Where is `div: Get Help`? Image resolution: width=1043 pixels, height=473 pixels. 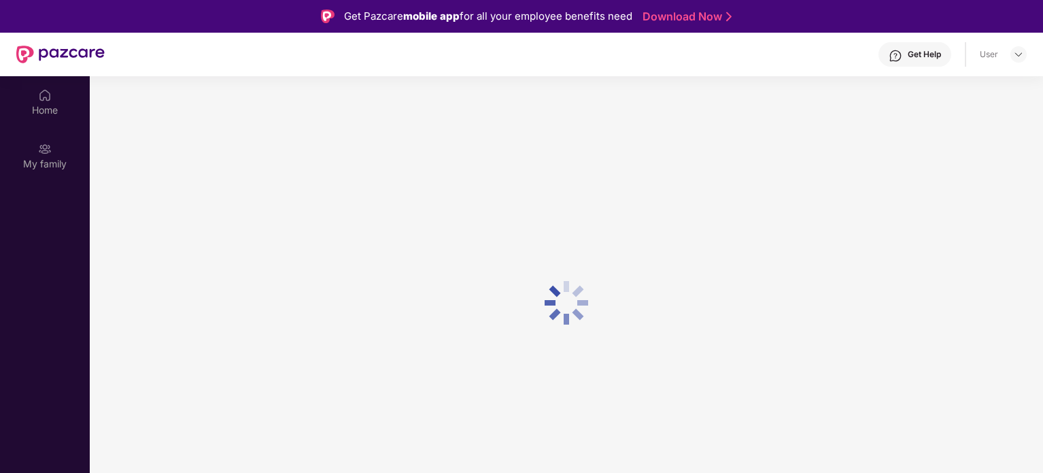 div: Get Help is located at coordinates (924, 54).